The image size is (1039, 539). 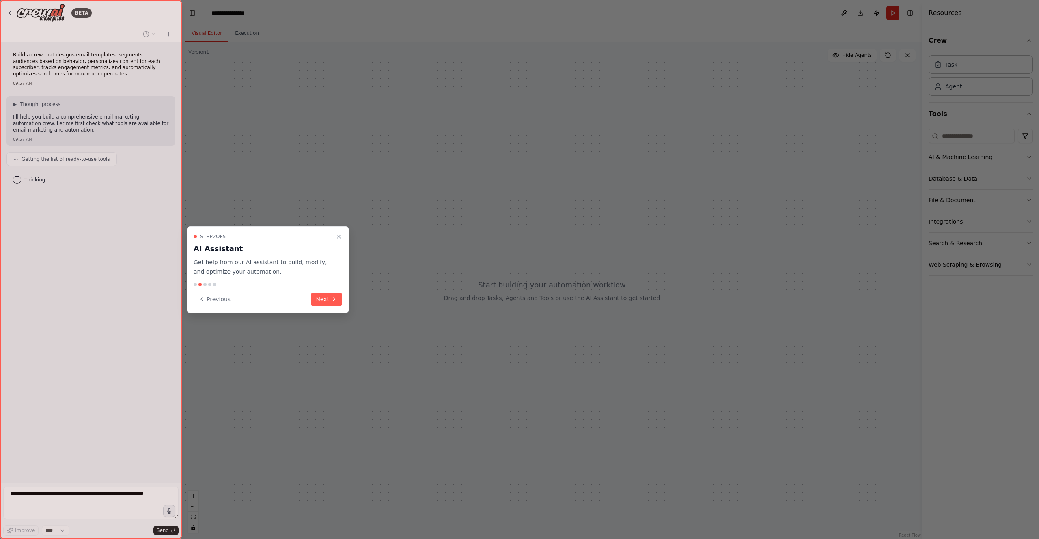 What do you see at coordinates (339, 237) in the screenshot?
I see `button: Close walkthrough` at bounding box center [339, 237].